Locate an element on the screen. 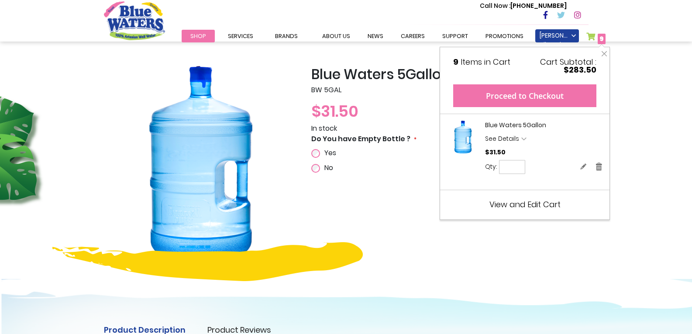  a: Promotions is located at coordinates (504, 36).